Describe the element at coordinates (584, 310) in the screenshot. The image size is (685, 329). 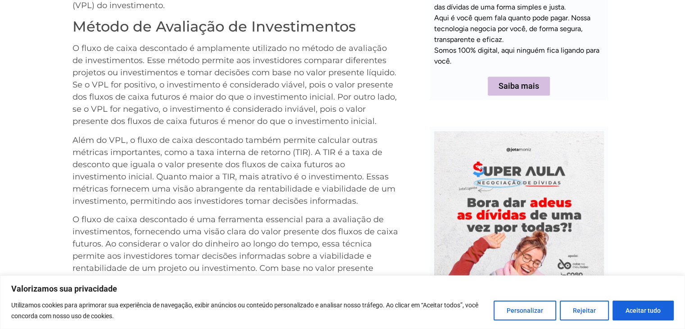
I see `button: Rejeitar` at that location.